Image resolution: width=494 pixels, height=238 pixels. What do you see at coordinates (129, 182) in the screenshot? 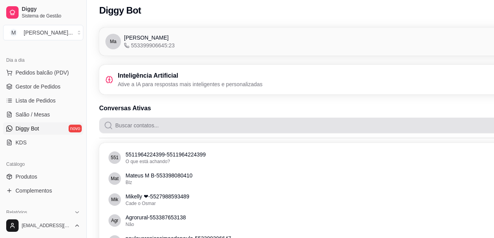
I see `span: Blz` at bounding box center [129, 182].